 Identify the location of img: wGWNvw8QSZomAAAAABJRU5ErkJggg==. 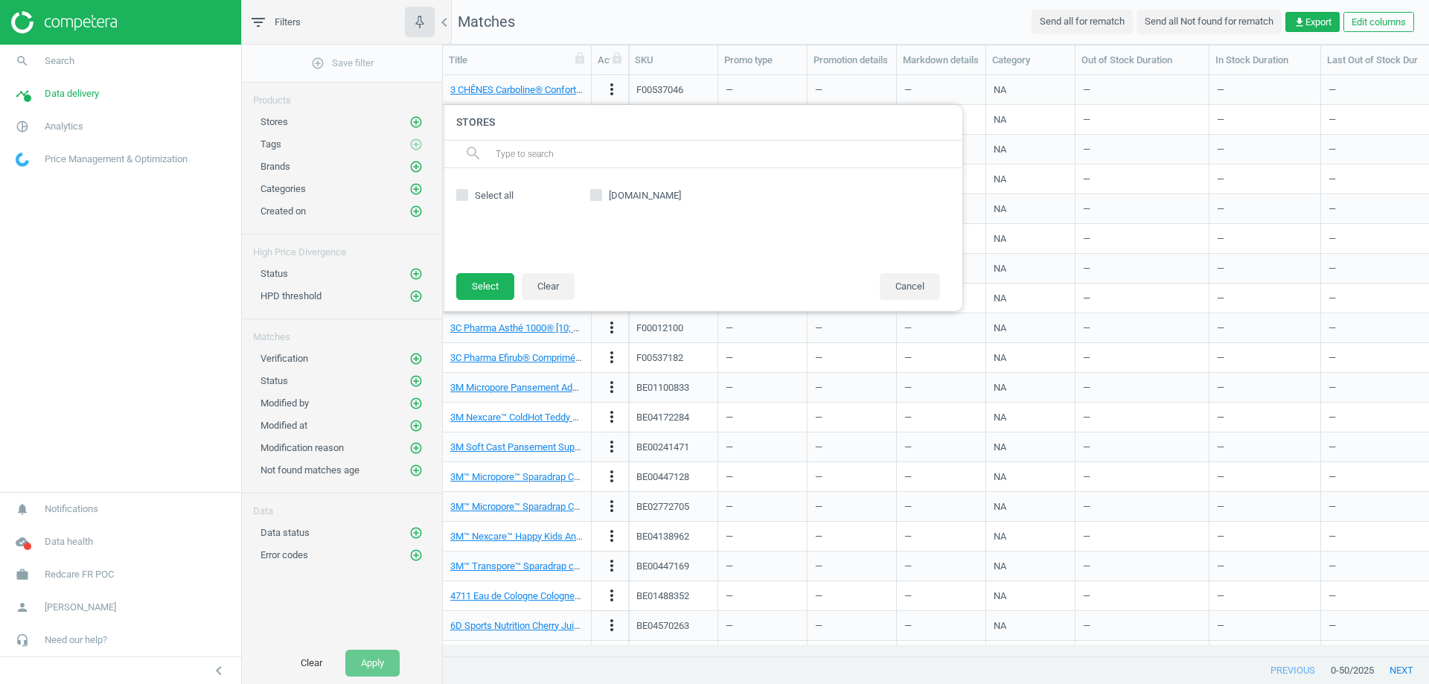
(22, 159).